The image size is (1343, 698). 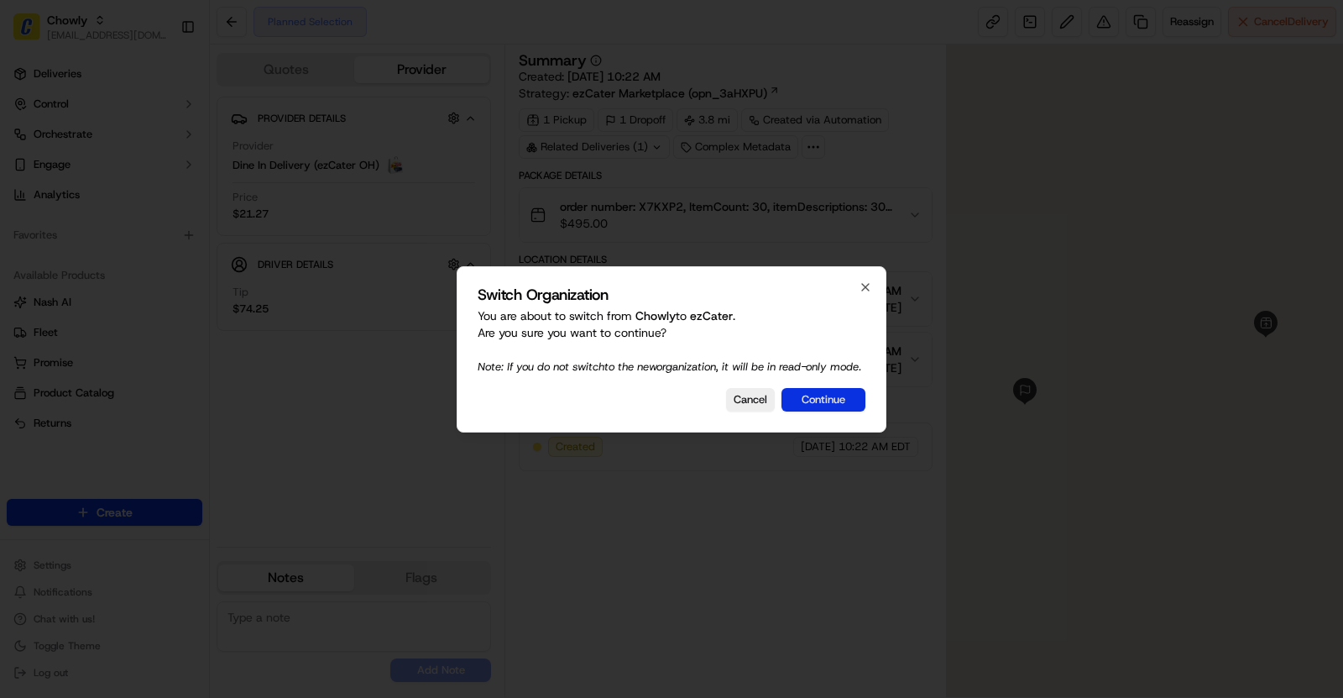 What do you see at coordinates (1181, 541) in the screenshot?
I see `a: Powered byPylon` at bounding box center [1181, 541].